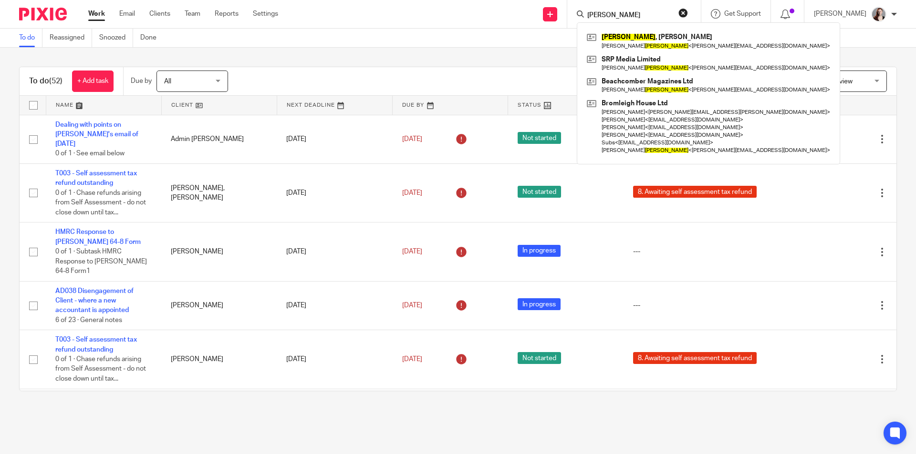 The height and width of the screenshot is (454, 916). I want to click on a: AD038 Disengagement of Client - where a new accountant is appointed, so click(94, 301).